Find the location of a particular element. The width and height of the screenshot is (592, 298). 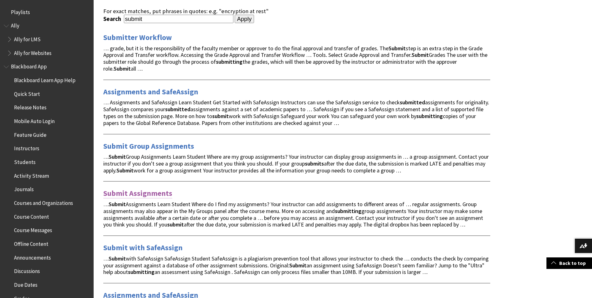

a: Back to top is located at coordinates (569, 263).